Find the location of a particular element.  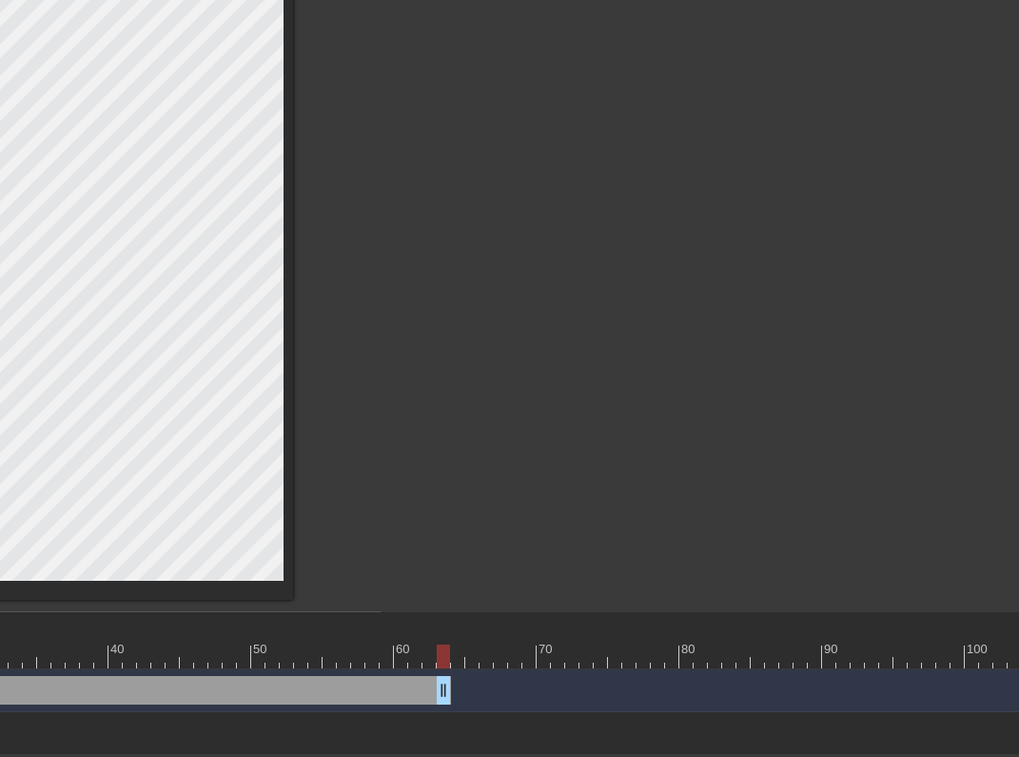

div: 70 is located at coordinates (547, 649).